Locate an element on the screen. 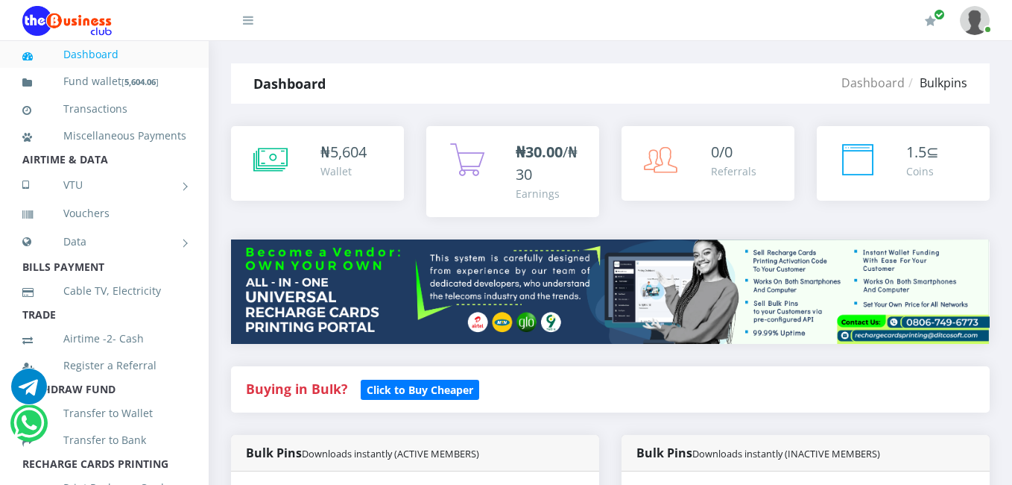  a: Airtime -2- Cash is located at coordinates (104, 338).